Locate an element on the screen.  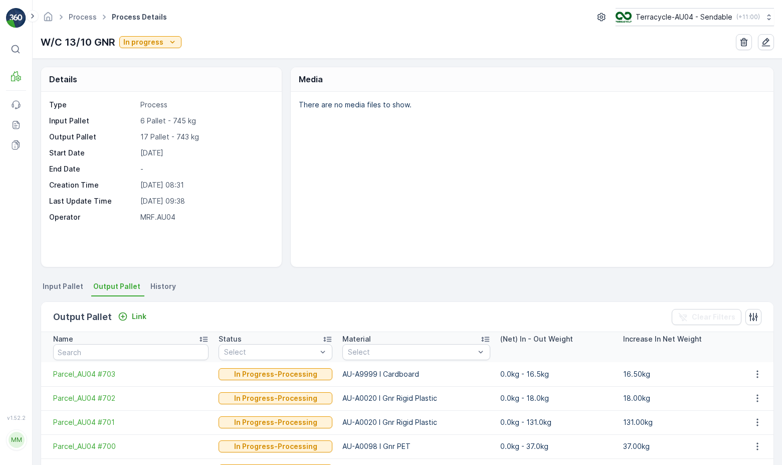
a: Parcel_AU04 #702 is located at coordinates (131, 398).